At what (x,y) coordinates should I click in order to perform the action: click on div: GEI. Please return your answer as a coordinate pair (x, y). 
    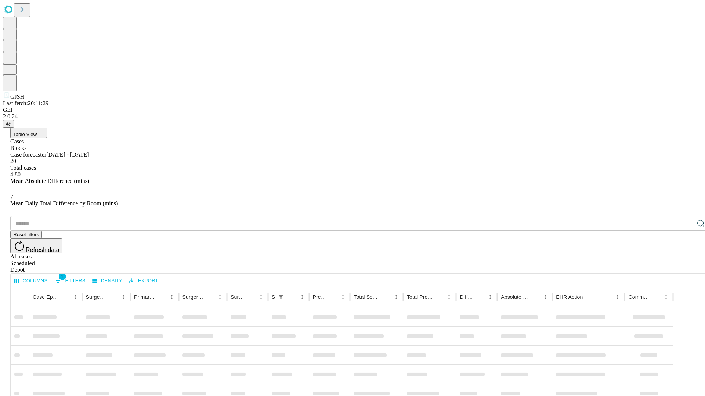
    Looking at the image, I should click on (352, 110).